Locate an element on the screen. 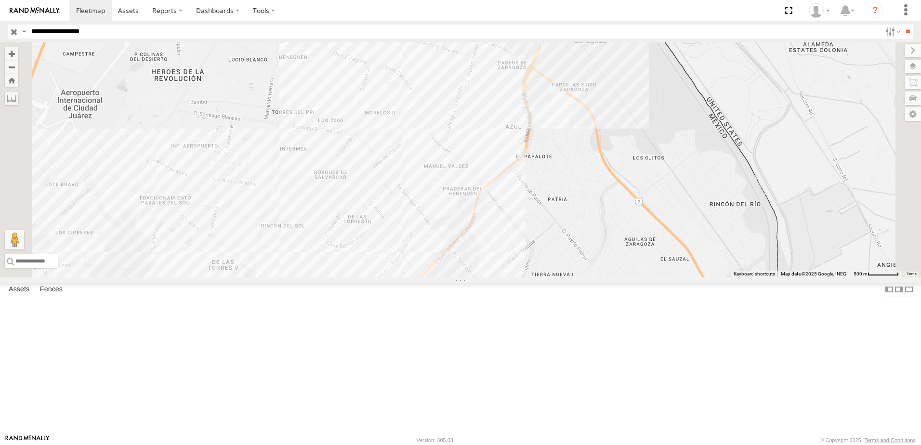 This screenshot has height=445, width=921. button: Drag Pegman onto the map to open Street View is located at coordinates (14, 240).